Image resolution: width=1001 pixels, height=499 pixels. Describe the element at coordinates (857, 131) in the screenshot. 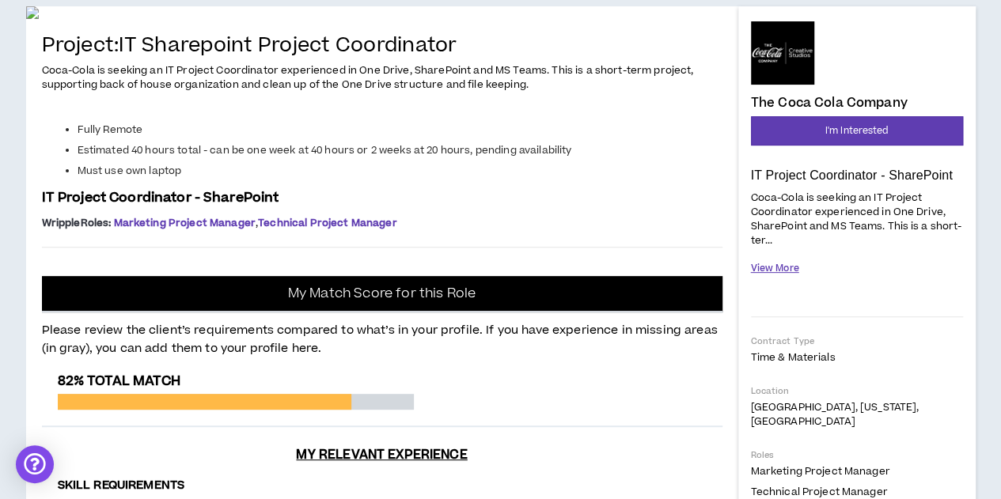

I see `button: I'm Interested` at that location.